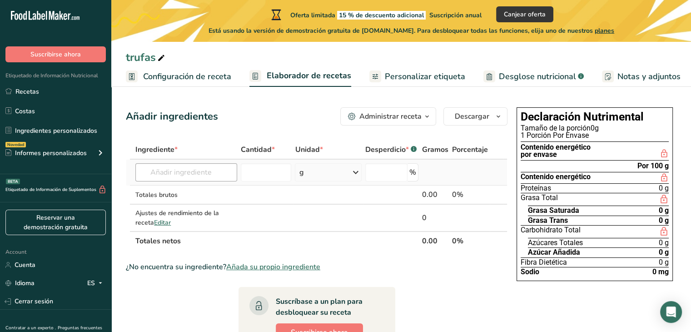 The height and width of the screenshot is (332, 691). Describe the element at coordinates (425, 76) in the screenshot. I see `span: Personalizar etiqueta` at that location.